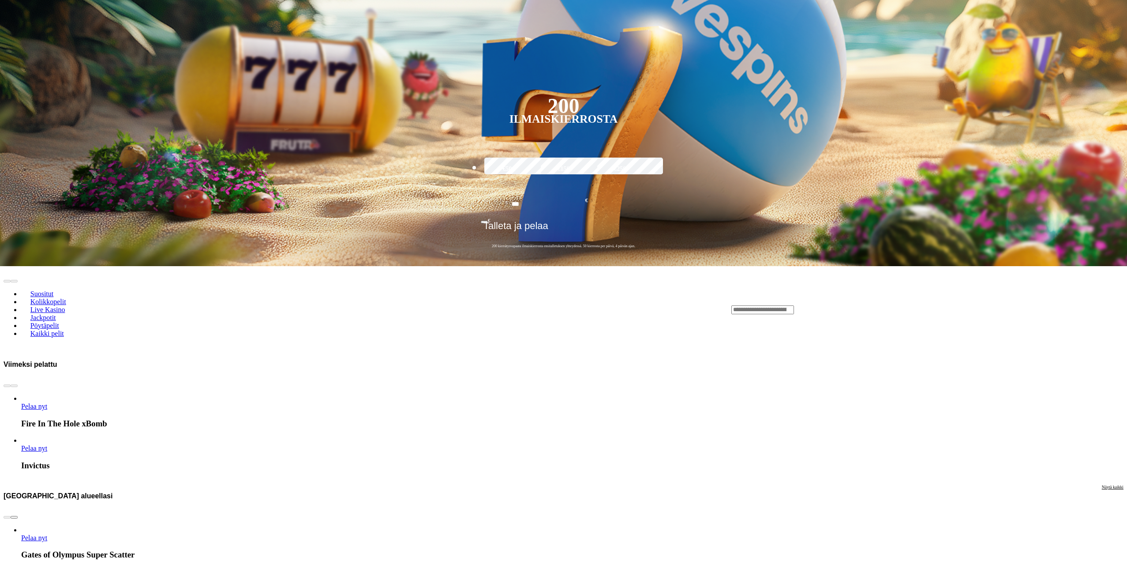 This screenshot has width=1127, height=561. What do you see at coordinates (48, 301) in the screenshot?
I see `a: Kolikkopelit` at bounding box center [48, 301].